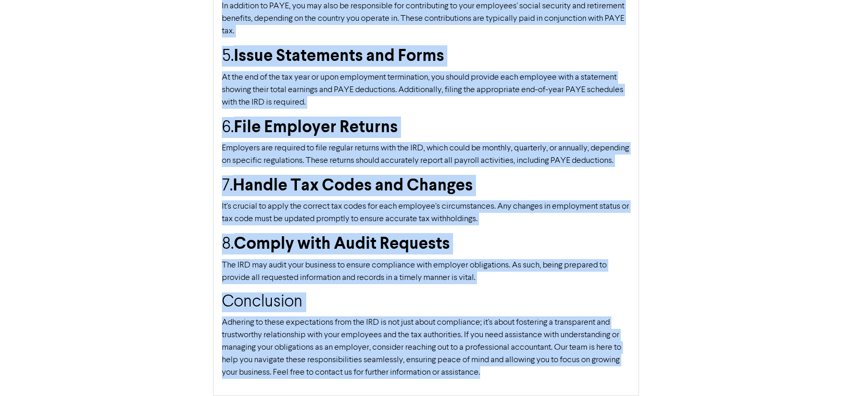 This screenshot has width=852, height=396. I want to click on strong: Comply with Audit Requests, so click(342, 244).